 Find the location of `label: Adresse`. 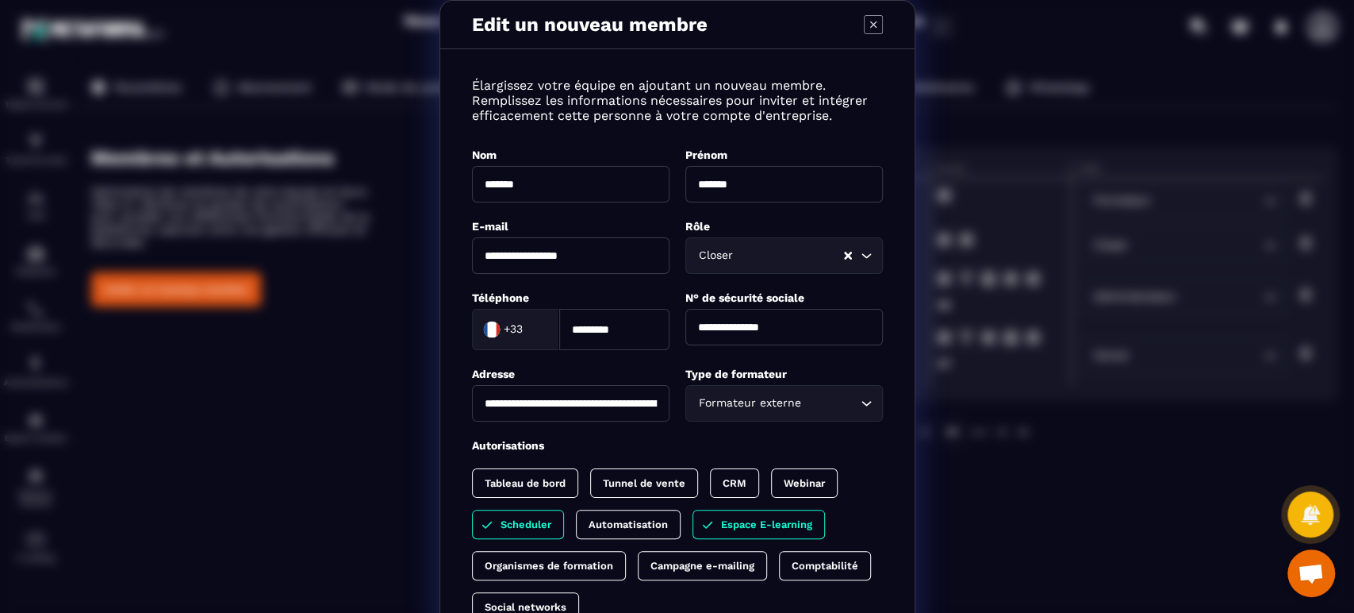

label: Adresse is located at coordinates (494, 374).